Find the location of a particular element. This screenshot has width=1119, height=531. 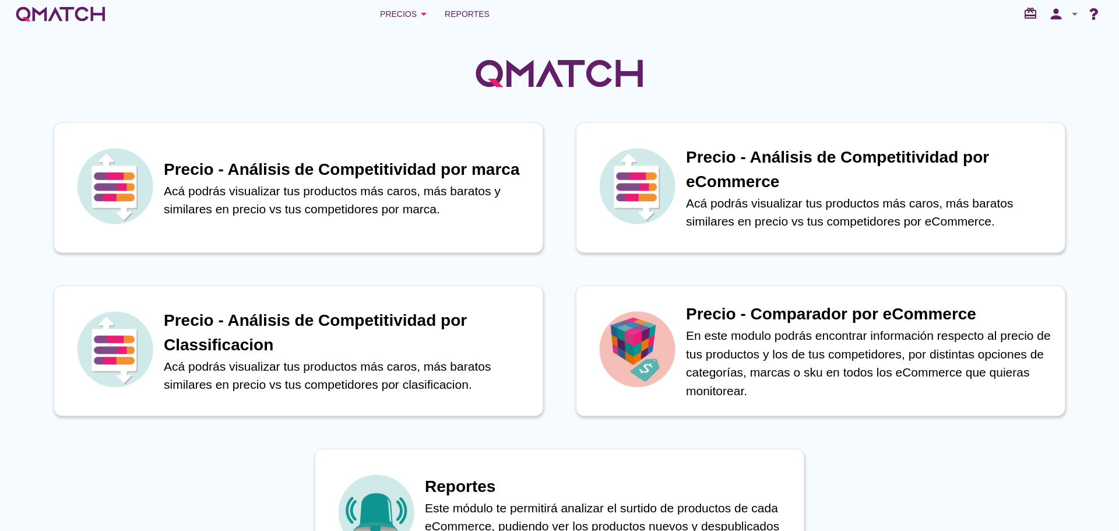

a: iconPrecio - Análisis de Competitividad por eCommerceAcá podrás visualizar tus productos más caro... is located at coordinates (821, 188).